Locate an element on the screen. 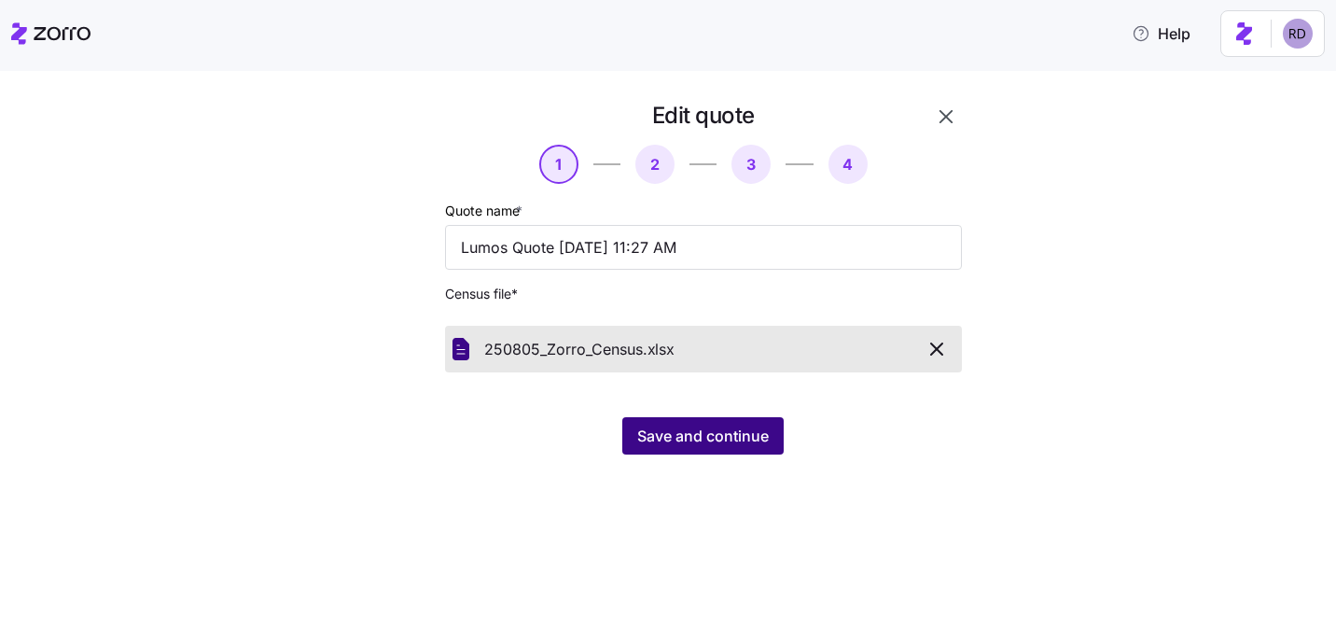  img: 6d862e07fa9c5eedf81a4422c42283ac is located at coordinates (1298, 34).